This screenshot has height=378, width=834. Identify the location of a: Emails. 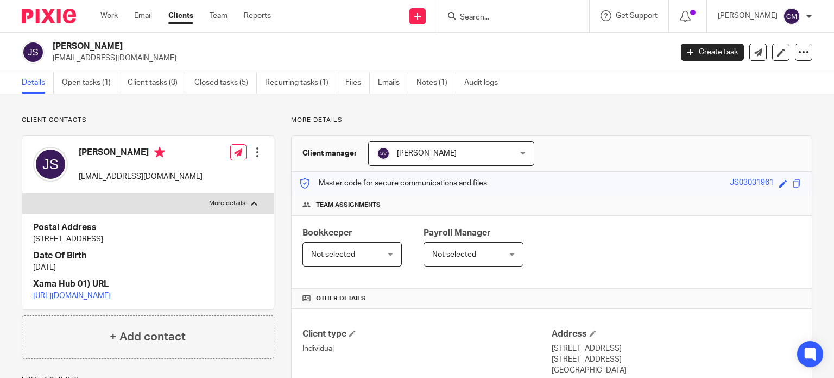
(393, 83).